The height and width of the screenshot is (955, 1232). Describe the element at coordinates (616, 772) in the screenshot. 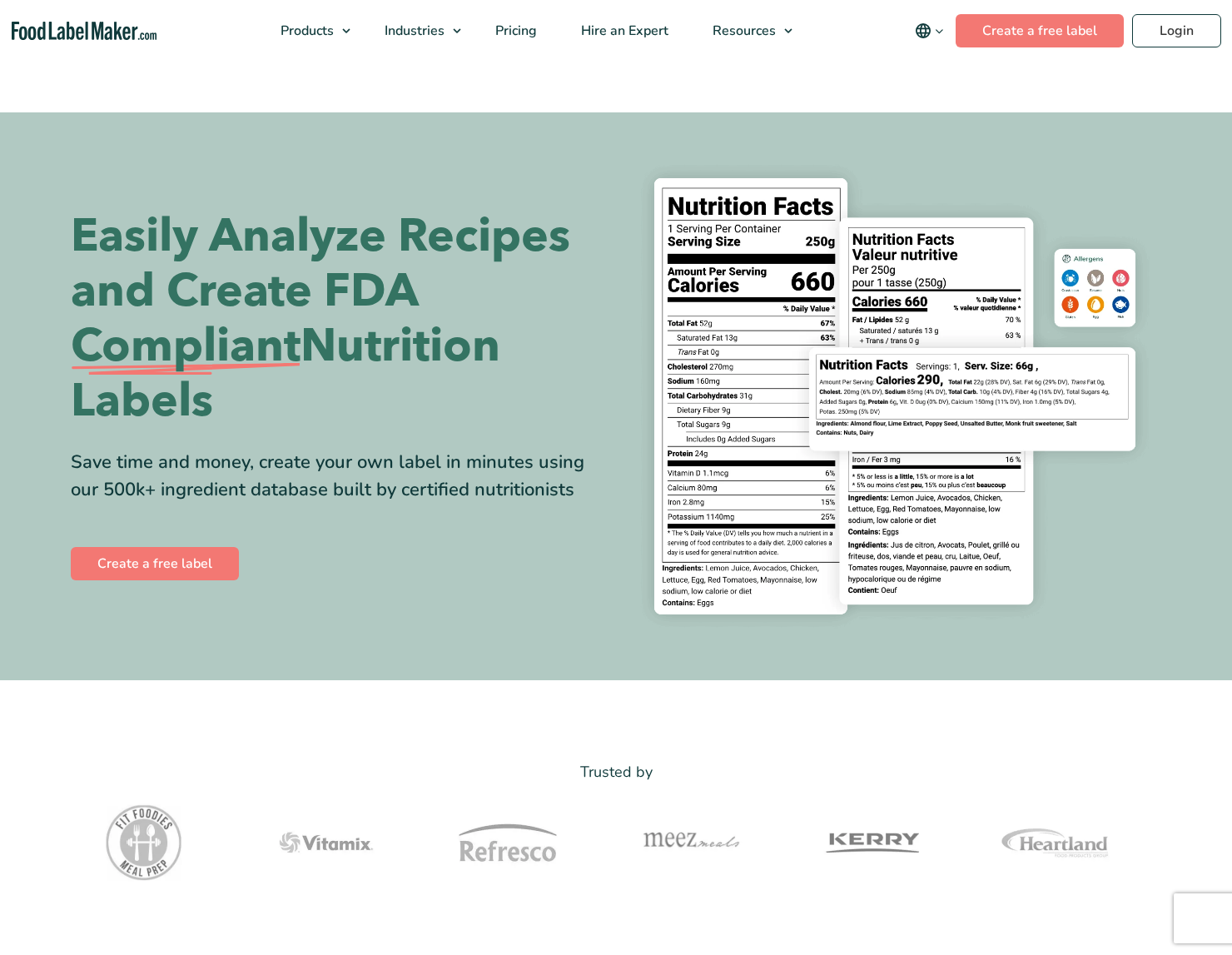

I see `p: Trusted by` at that location.